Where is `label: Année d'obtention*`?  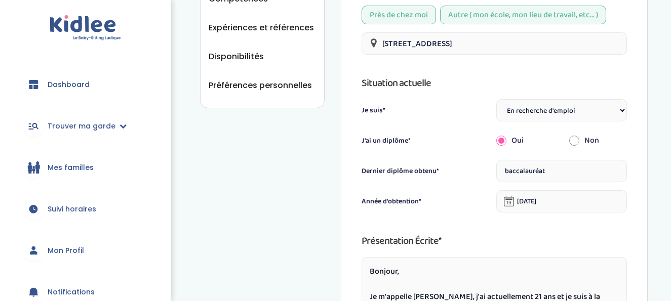
label: Année d'obtention* is located at coordinates (391, 201).